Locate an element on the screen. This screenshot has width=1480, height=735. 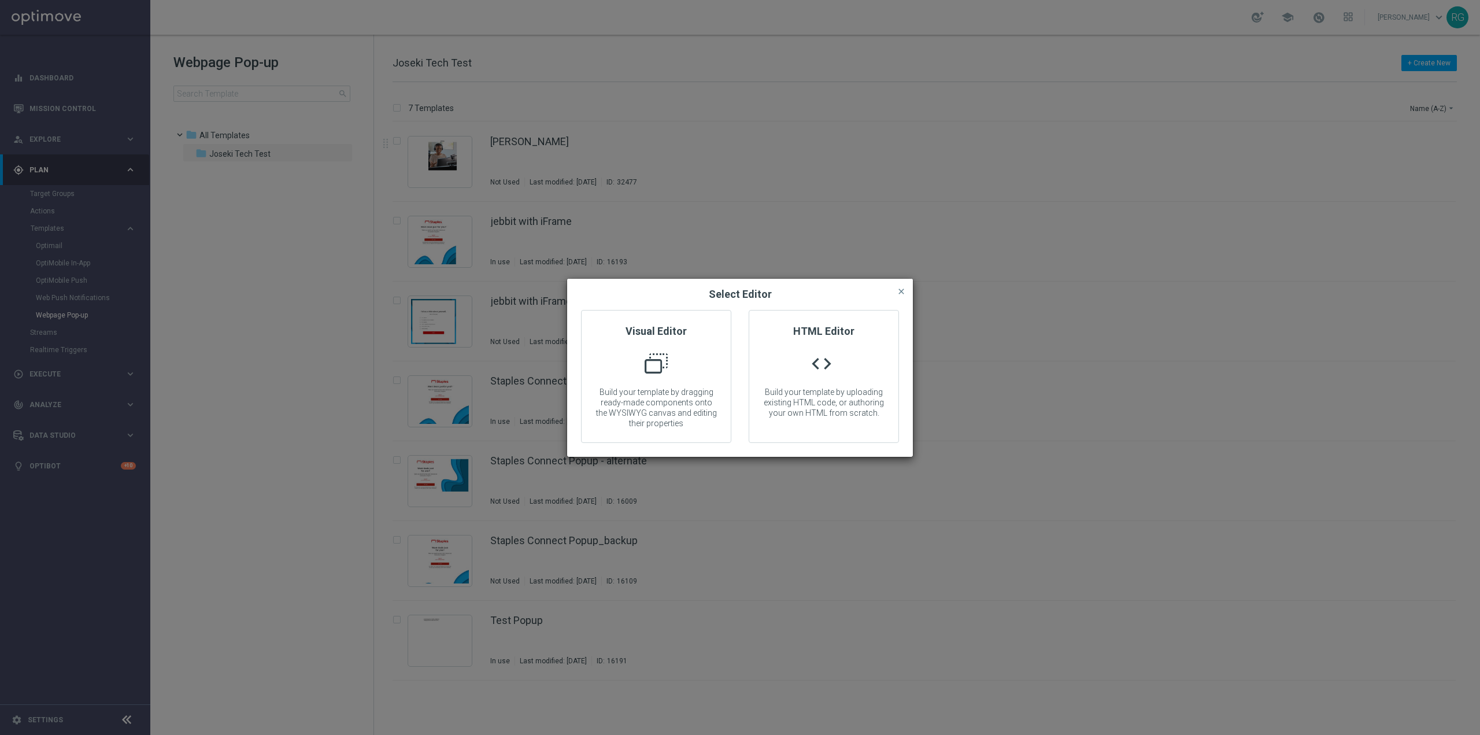
span: close is located at coordinates (901, 291).